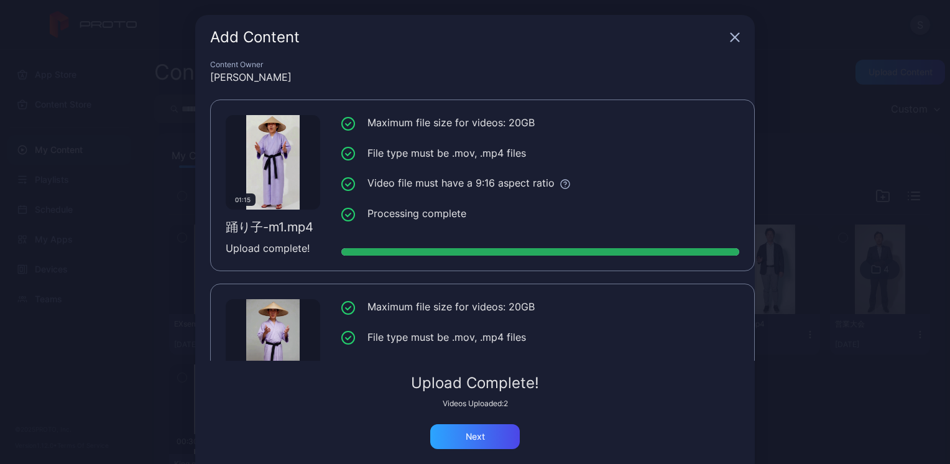 Image resolution: width=950 pixels, height=464 pixels. I want to click on div: Content Owner, so click(475, 65).